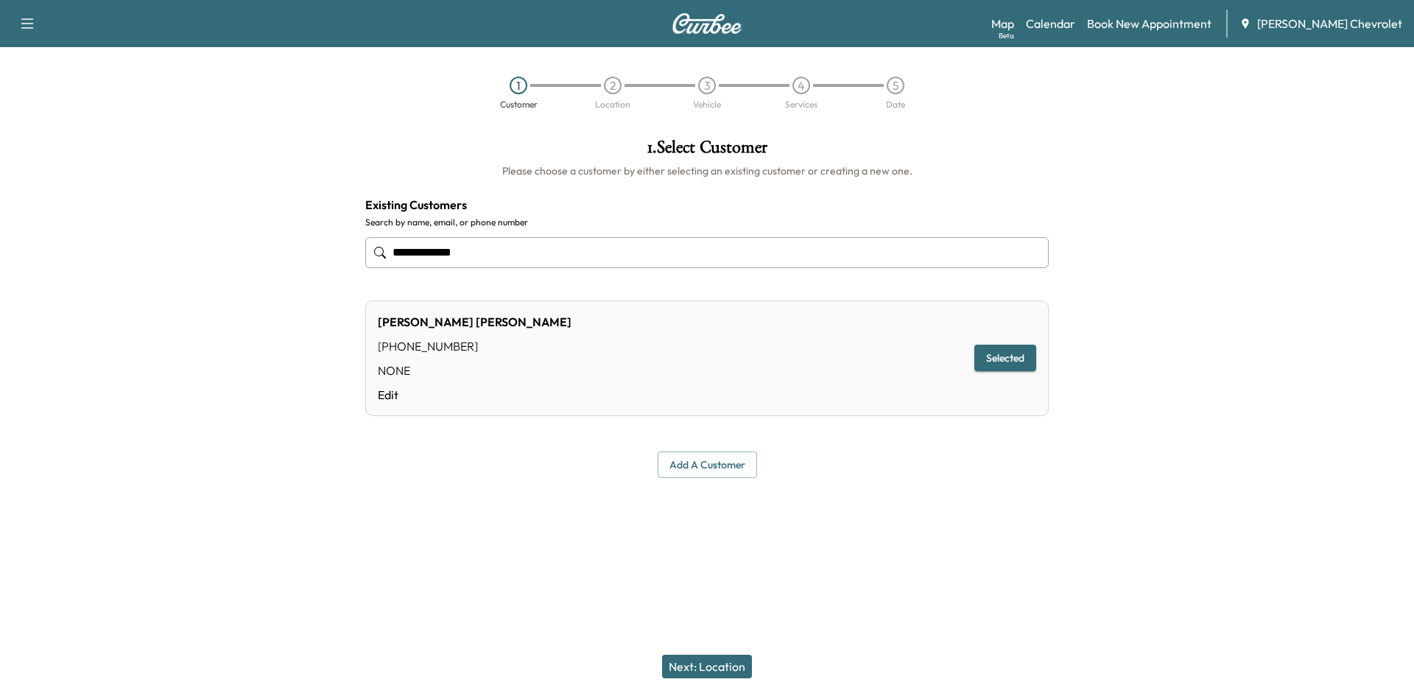  I want to click on a: Calendar, so click(1050, 24).